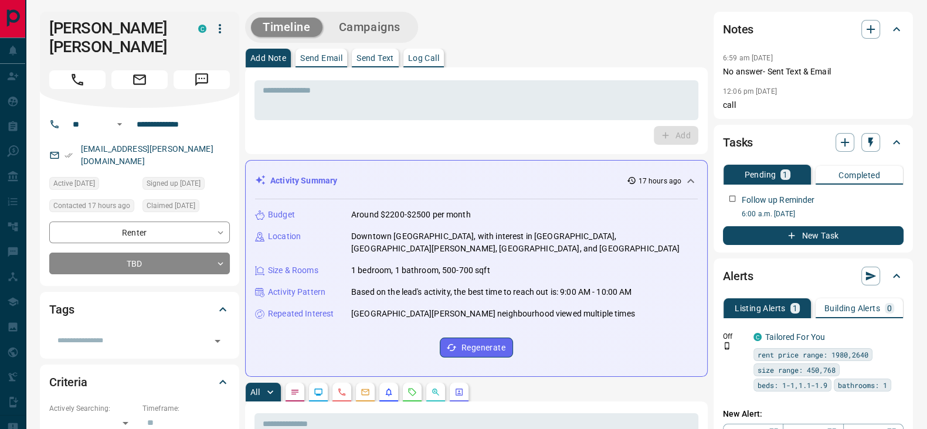 The height and width of the screenshot is (429, 927). I want to click on p: Send Email, so click(321, 58).